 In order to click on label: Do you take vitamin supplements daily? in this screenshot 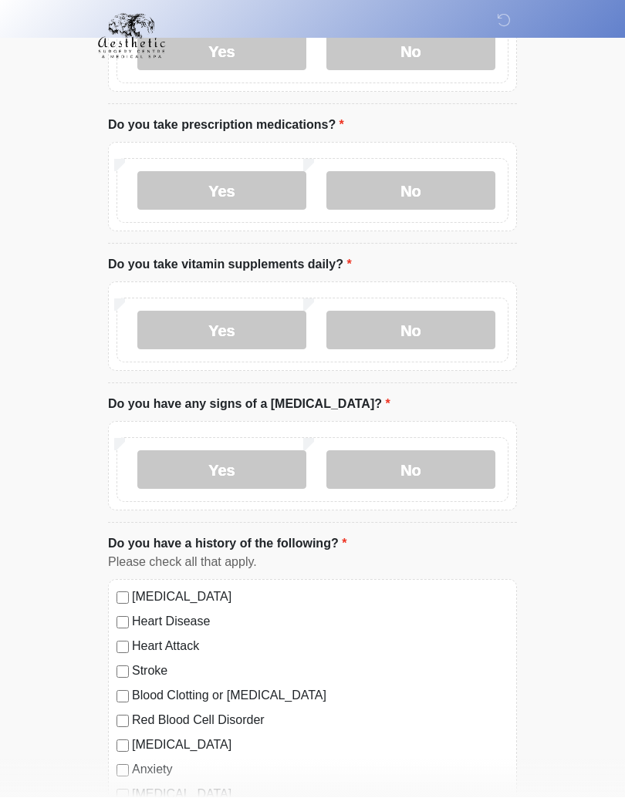, I will do `click(230, 265)`.